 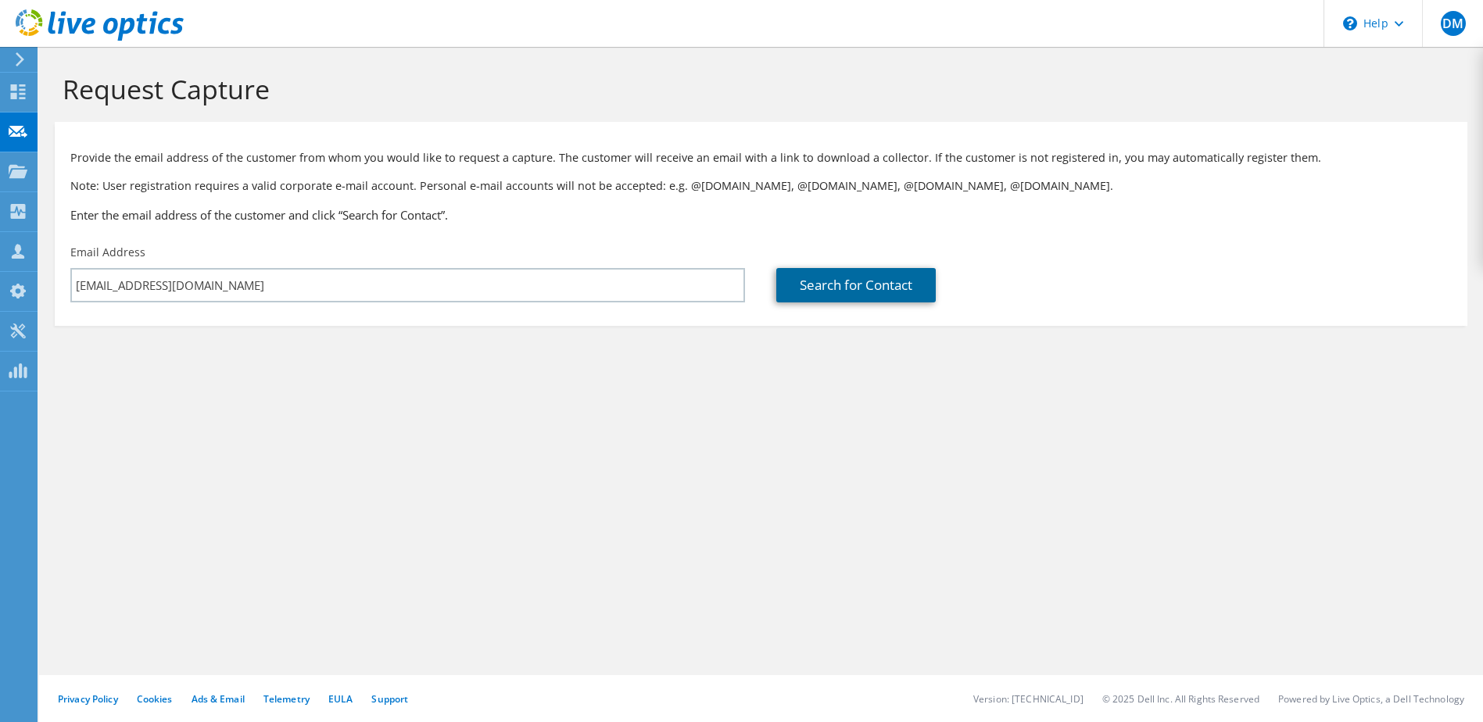 What do you see at coordinates (108, 252) in the screenshot?
I see `label: Email Address` at bounding box center [108, 252].